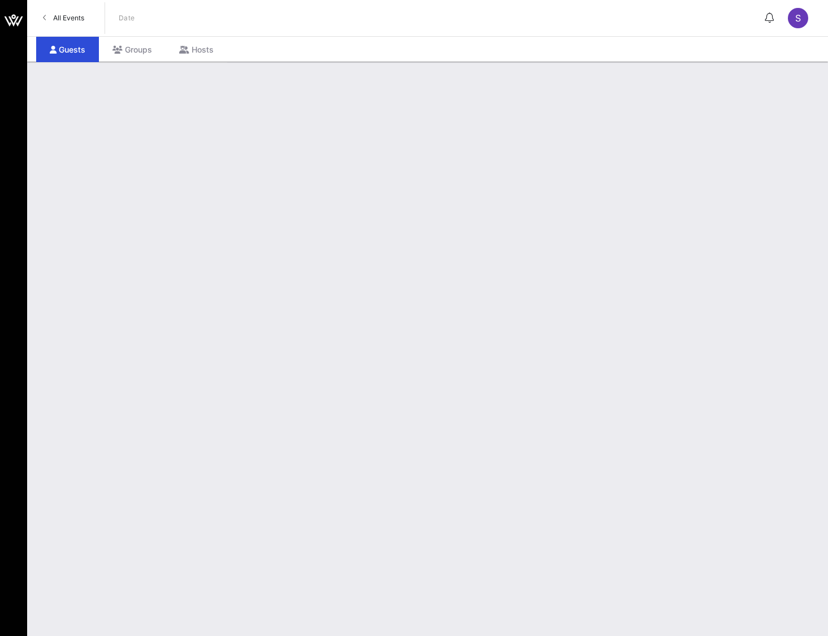 This screenshot has width=828, height=636. What do you see at coordinates (68, 18) in the screenshot?
I see `span: All Events` at bounding box center [68, 18].